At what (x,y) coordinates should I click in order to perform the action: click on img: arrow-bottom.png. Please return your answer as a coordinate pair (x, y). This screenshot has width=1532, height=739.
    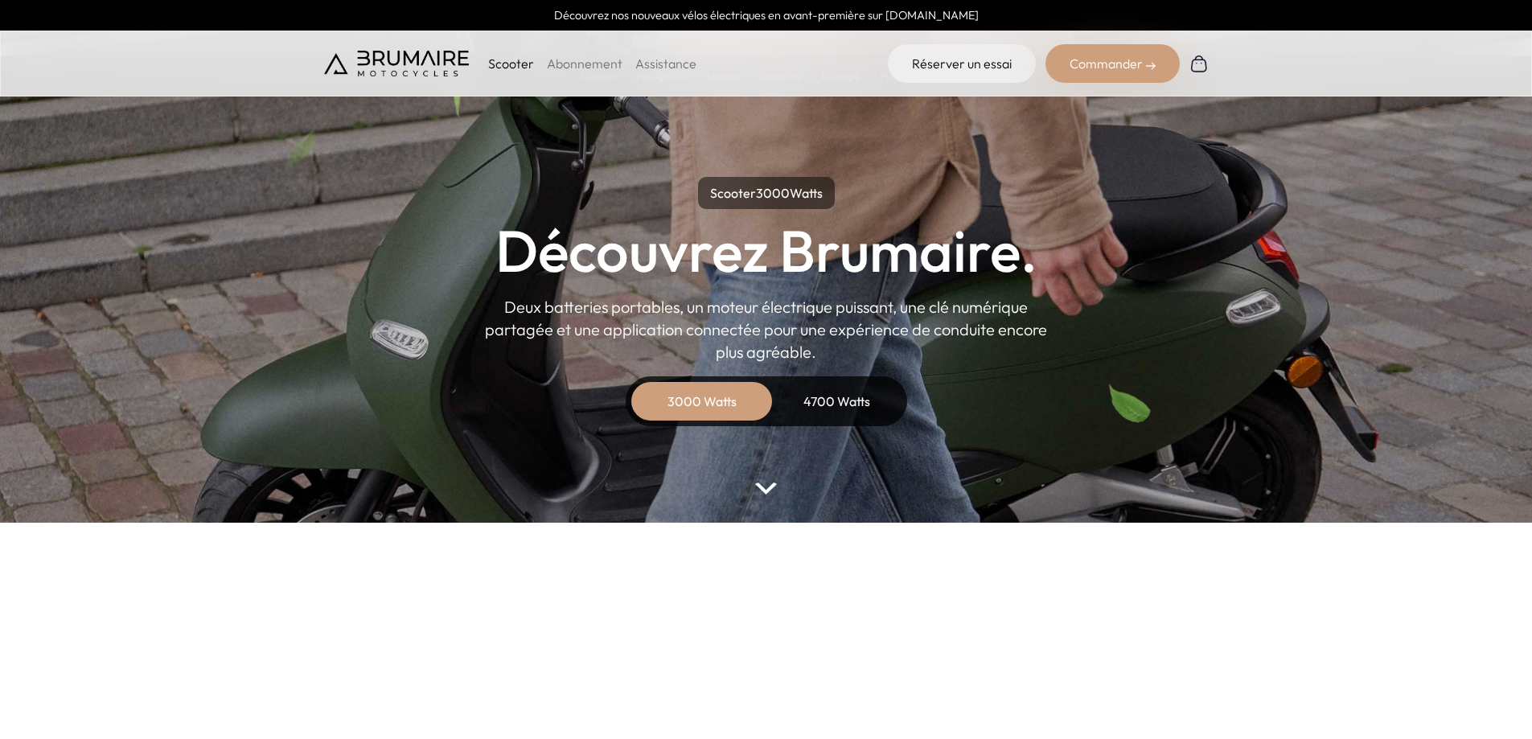
    Looking at the image, I should click on (765, 488).